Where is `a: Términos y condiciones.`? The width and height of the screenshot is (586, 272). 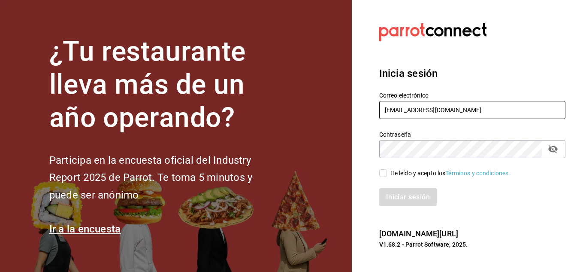
a: Términos y condiciones. is located at coordinates (478, 173).